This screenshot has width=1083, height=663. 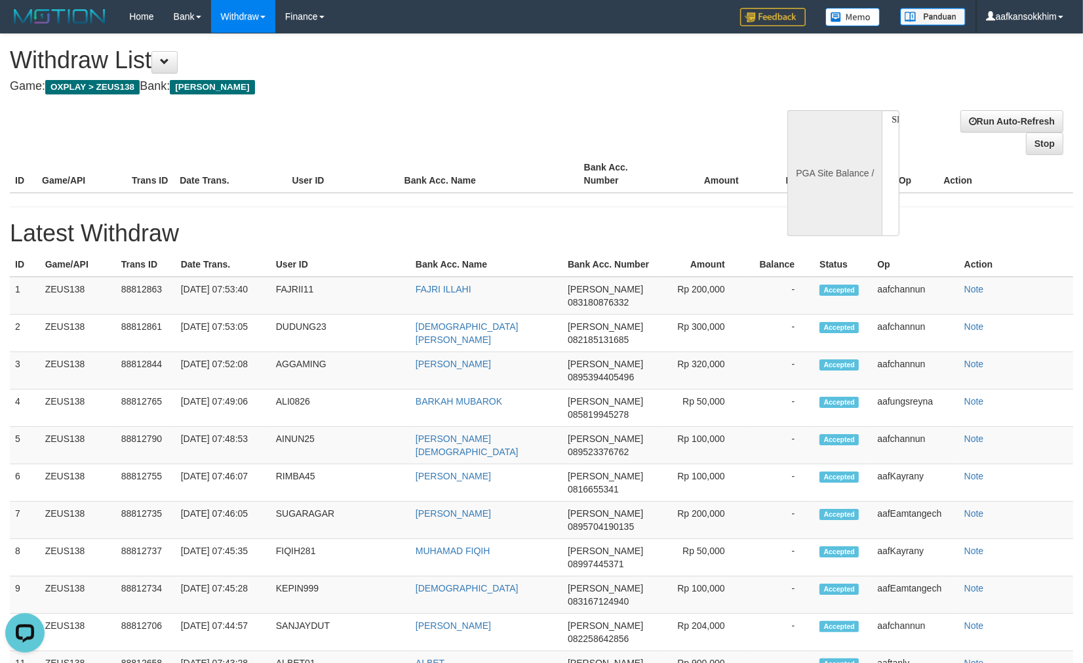 What do you see at coordinates (25, 296) in the screenshot?
I see `td: 1` at bounding box center [25, 296].